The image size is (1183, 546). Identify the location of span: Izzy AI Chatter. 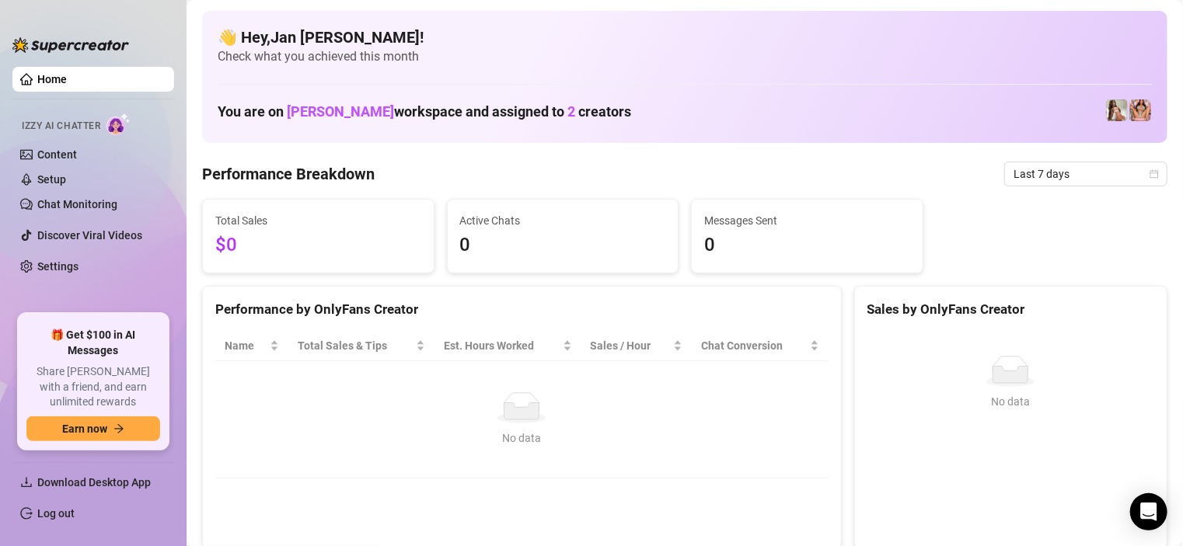
(61, 126).